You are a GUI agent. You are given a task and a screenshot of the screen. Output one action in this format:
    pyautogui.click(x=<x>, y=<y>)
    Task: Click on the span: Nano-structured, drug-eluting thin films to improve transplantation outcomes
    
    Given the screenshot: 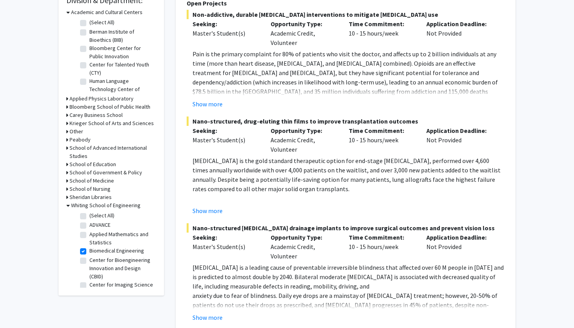 What is the action you would take?
    pyautogui.click(x=346, y=121)
    